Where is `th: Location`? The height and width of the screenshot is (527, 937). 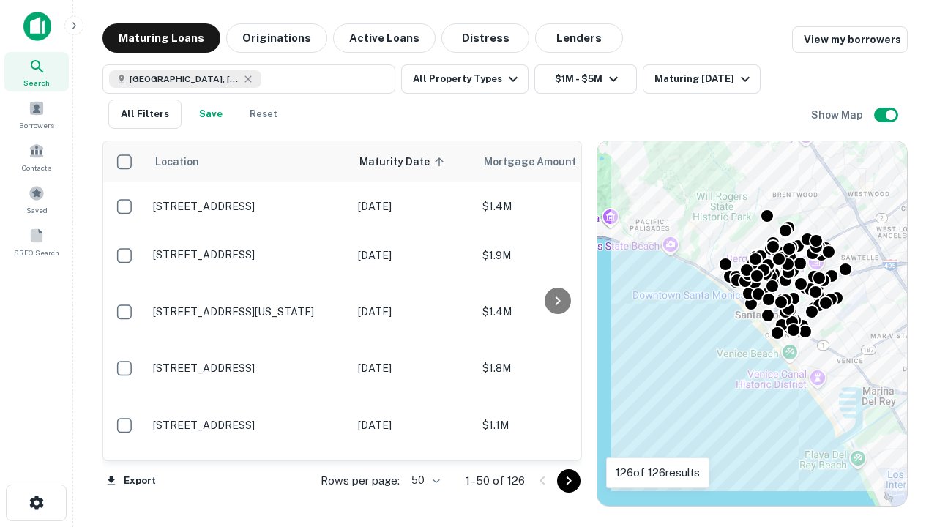
th: Location is located at coordinates (248, 162).